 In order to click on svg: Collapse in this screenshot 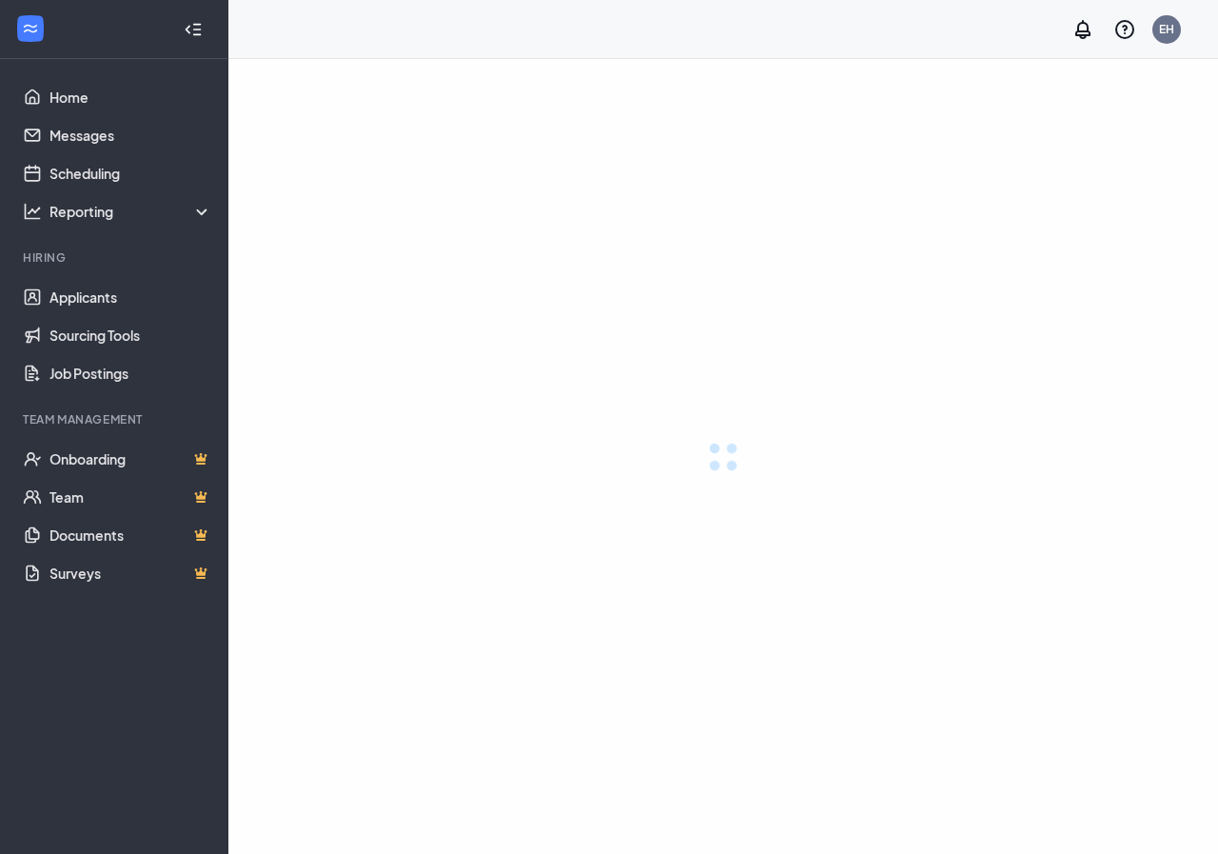, I will do `click(193, 29)`.